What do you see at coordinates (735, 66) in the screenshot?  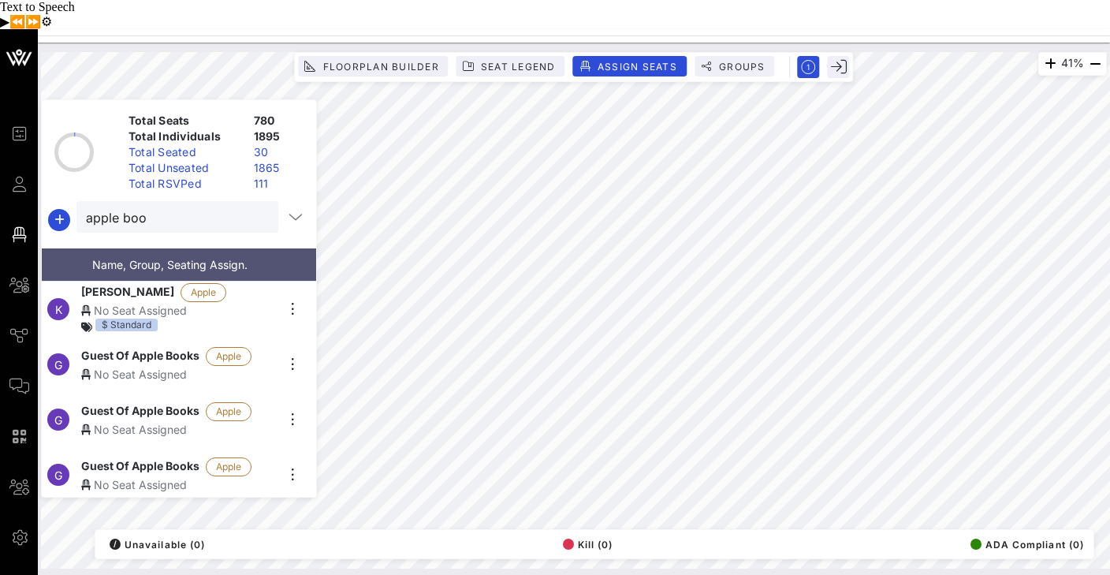 I see `button: Groups` at bounding box center [735, 66].